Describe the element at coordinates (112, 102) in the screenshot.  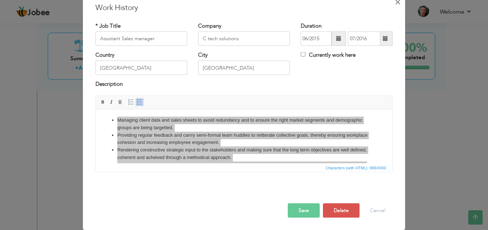
I see `a: Italic` at that location.